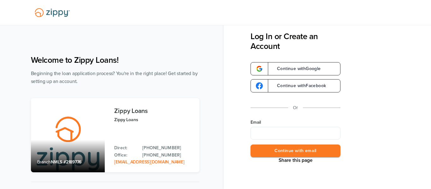 The image size is (431, 189). What do you see at coordinates (149, 162) in the screenshot?
I see `a: Email Address: zippyguide@zippymh.com` at bounding box center [149, 162].